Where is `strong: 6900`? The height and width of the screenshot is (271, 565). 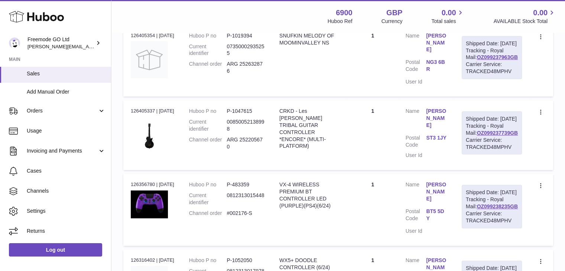
strong: 6900 is located at coordinates (344, 13).